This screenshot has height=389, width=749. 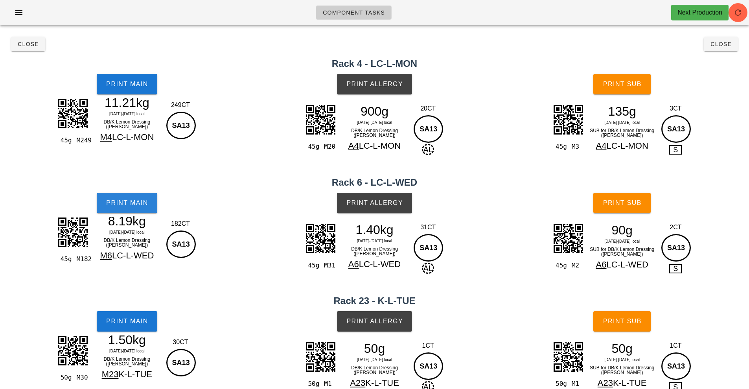 I want to click on div: M182, so click(x=81, y=259).